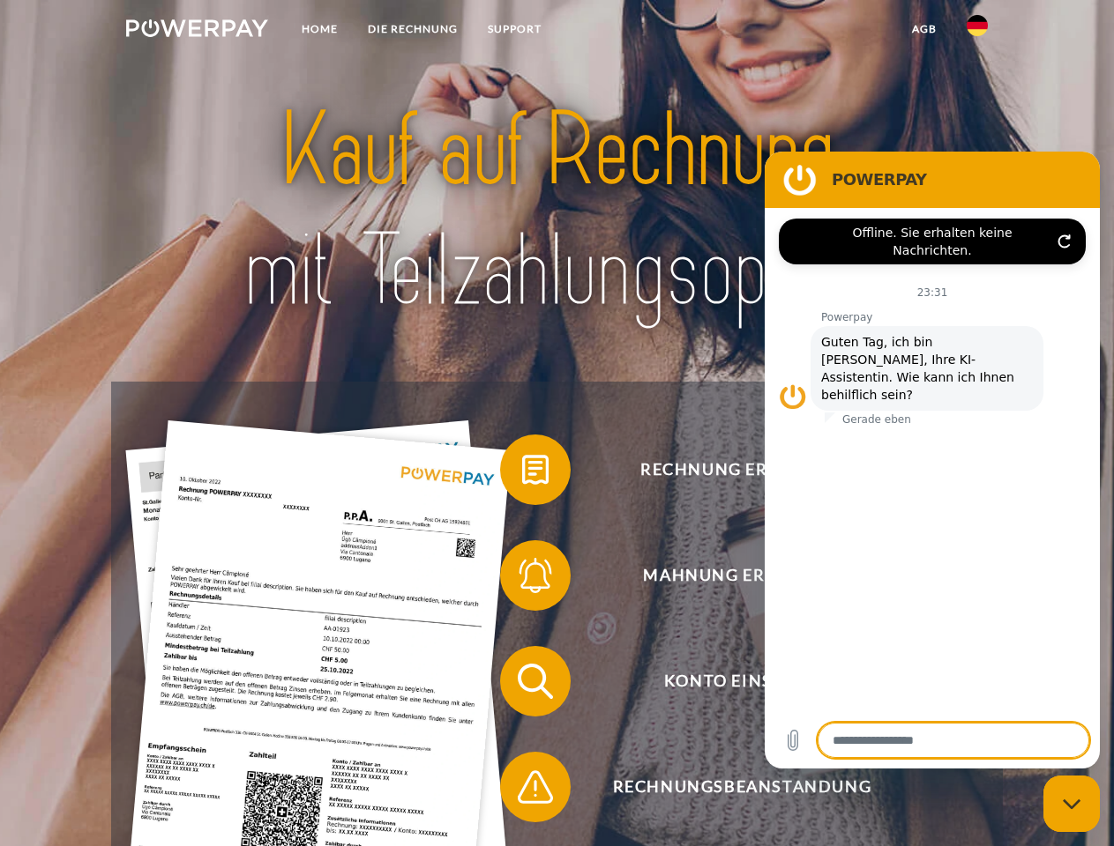 This screenshot has width=1114, height=846. Describe the element at coordinates (413, 29) in the screenshot. I see `a: DIE RECHNUNG` at that location.